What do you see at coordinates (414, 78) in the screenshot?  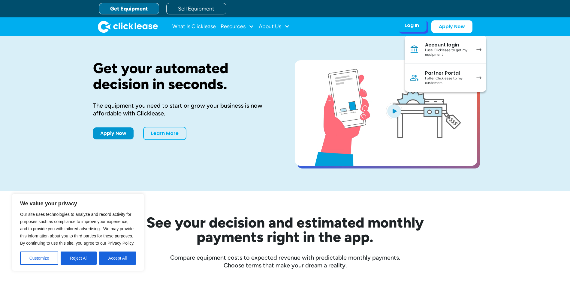 I see `img: Person icon` at bounding box center [414, 78].